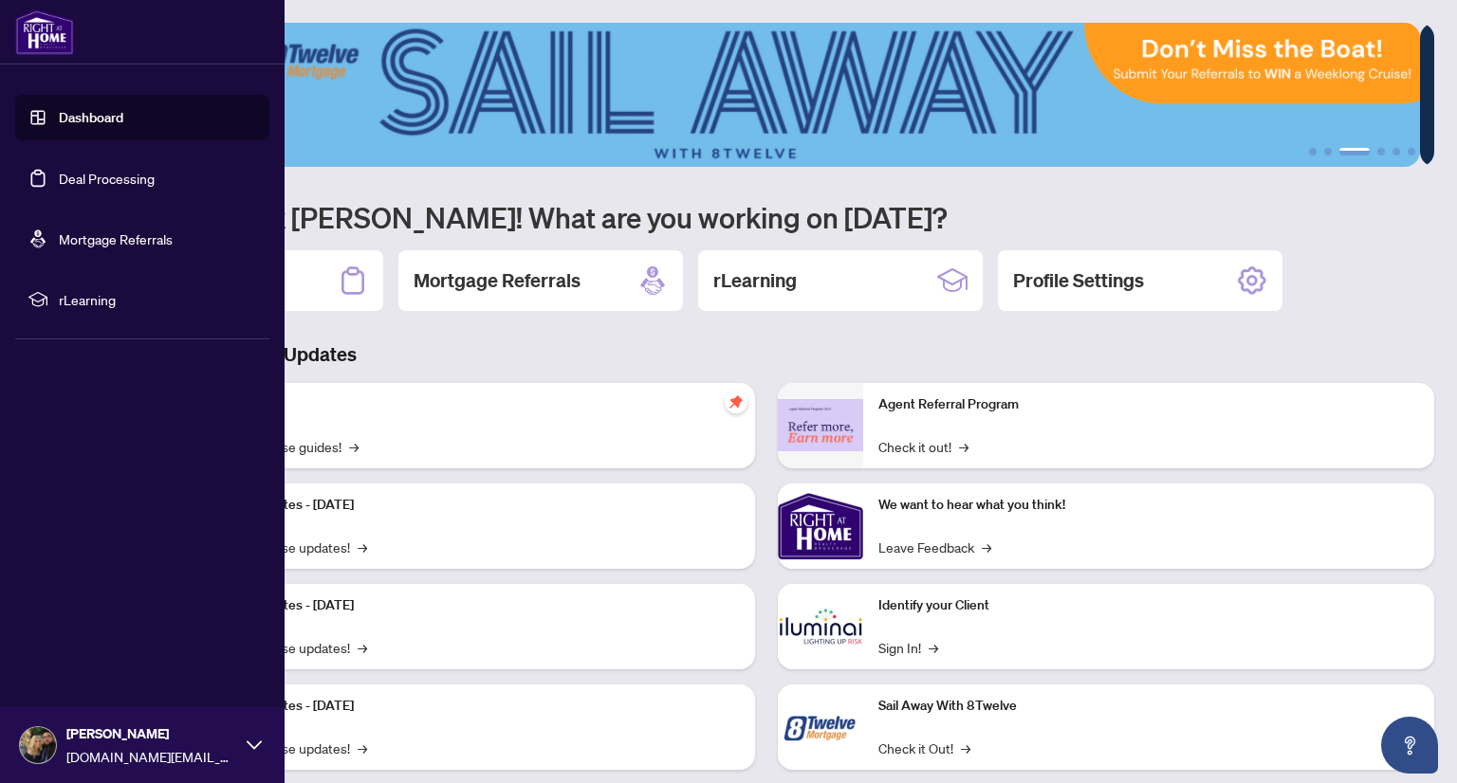  I want to click on h2: Profile Settings, so click(1078, 281).